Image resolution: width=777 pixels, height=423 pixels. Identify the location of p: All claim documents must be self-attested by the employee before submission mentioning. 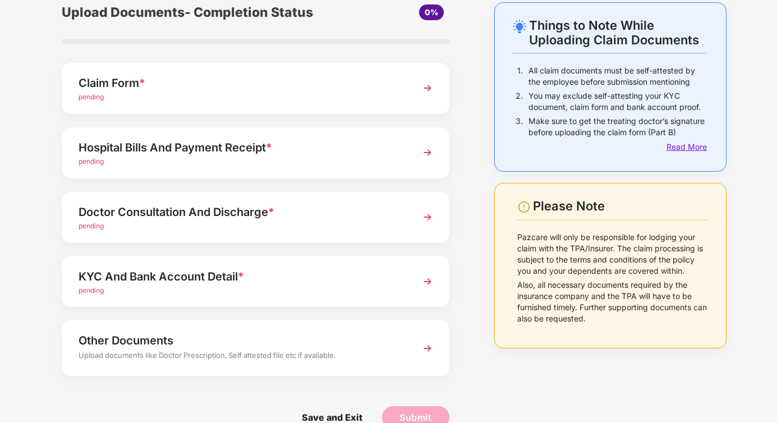
(618, 76).